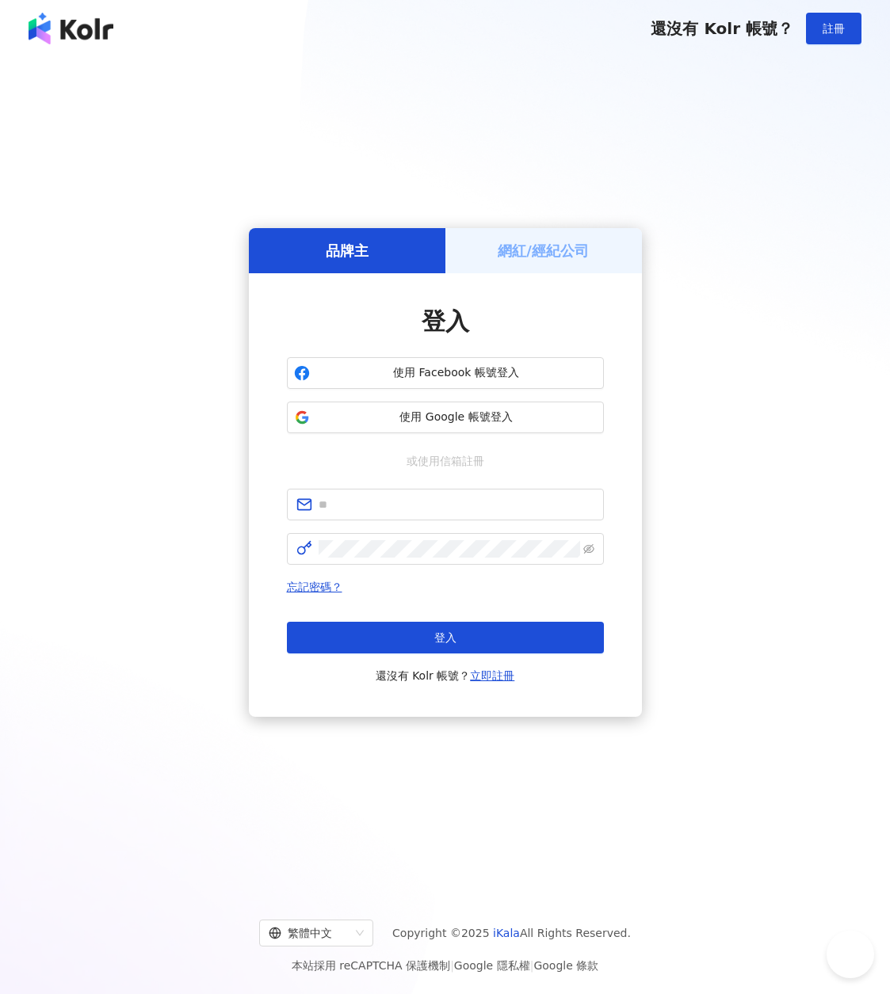 The image size is (890, 994). Describe the element at coordinates (315, 587) in the screenshot. I see `a: 忘記密碼？` at that location.